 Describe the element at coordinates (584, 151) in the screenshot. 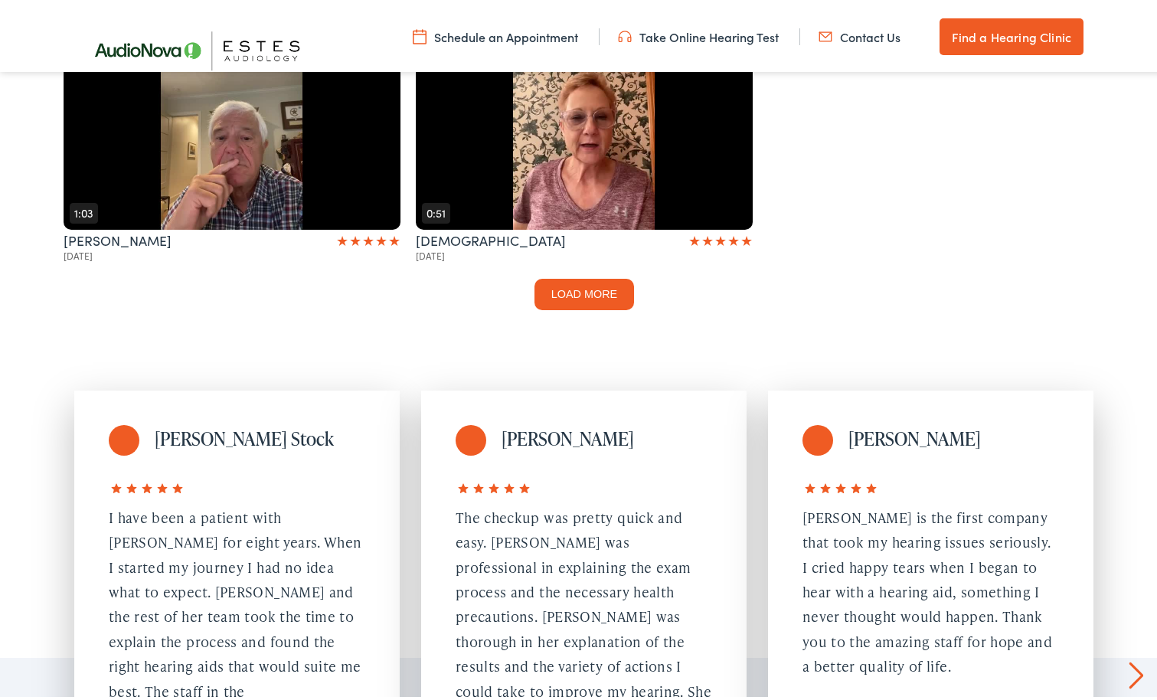

I see `div: Gay's video` at that location.